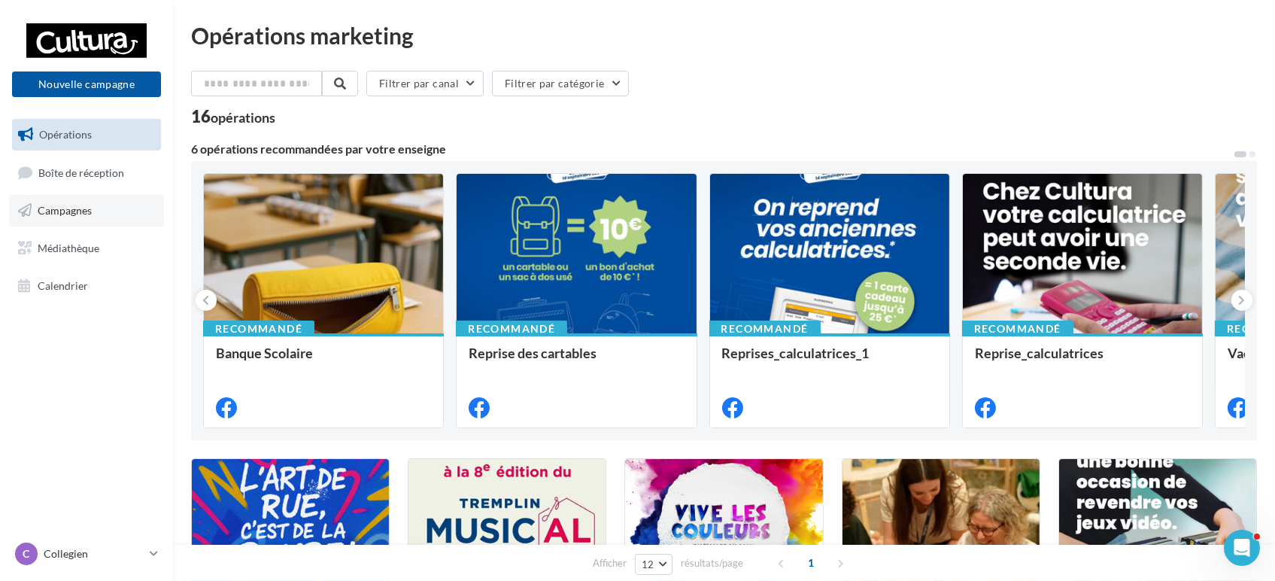 Image resolution: width=1275 pixels, height=581 pixels. What do you see at coordinates (243, 117) in the screenshot?
I see `div: opérations` at bounding box center [243, 117].